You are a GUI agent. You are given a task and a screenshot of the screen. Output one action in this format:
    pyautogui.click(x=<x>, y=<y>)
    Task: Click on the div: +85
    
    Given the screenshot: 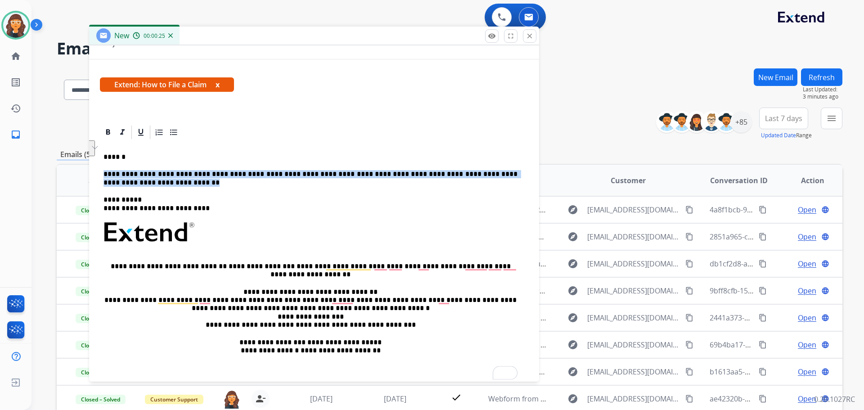 What is the action you would take?
    pyautogui.click(x=741, y=122)
    